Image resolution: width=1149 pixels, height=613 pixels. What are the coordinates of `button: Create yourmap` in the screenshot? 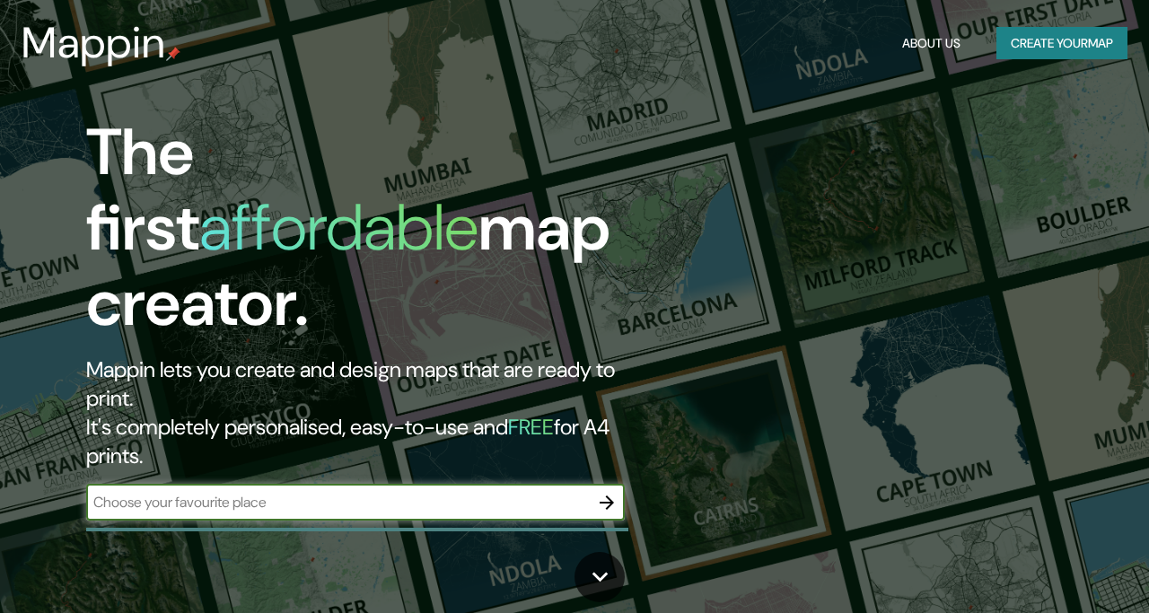 It's located at (1062, 43).